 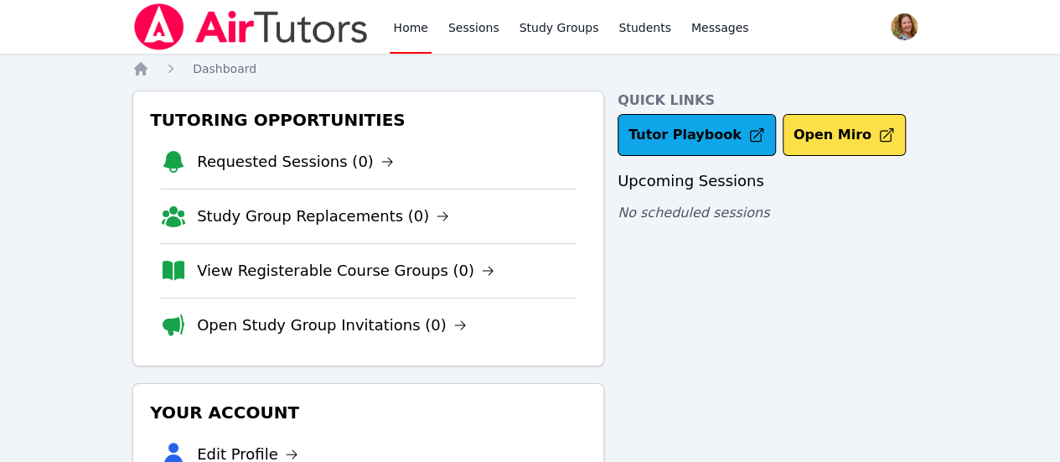 What do you see at coordinates (773, 101) in the screenshot?
I see `h4: Quick Links` at bounding box center [773, 101].